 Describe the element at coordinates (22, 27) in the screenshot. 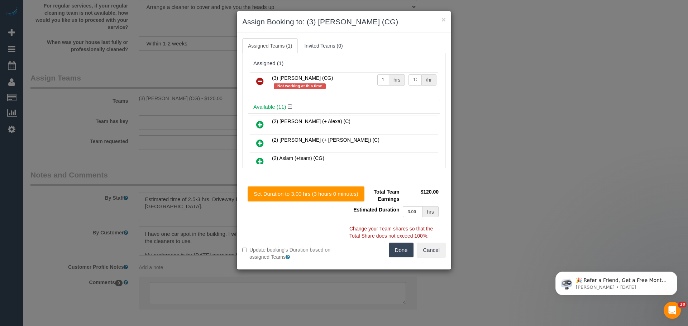

I see `img: Profile image for Ellie` at that location.